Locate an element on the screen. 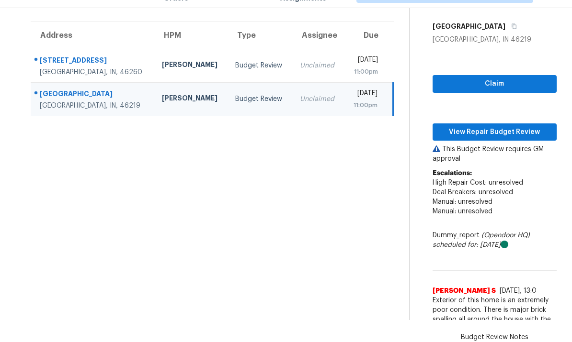 The image size is (572, 342). span: High Repair Cost: unresolved is located at coordinates (477, 183).